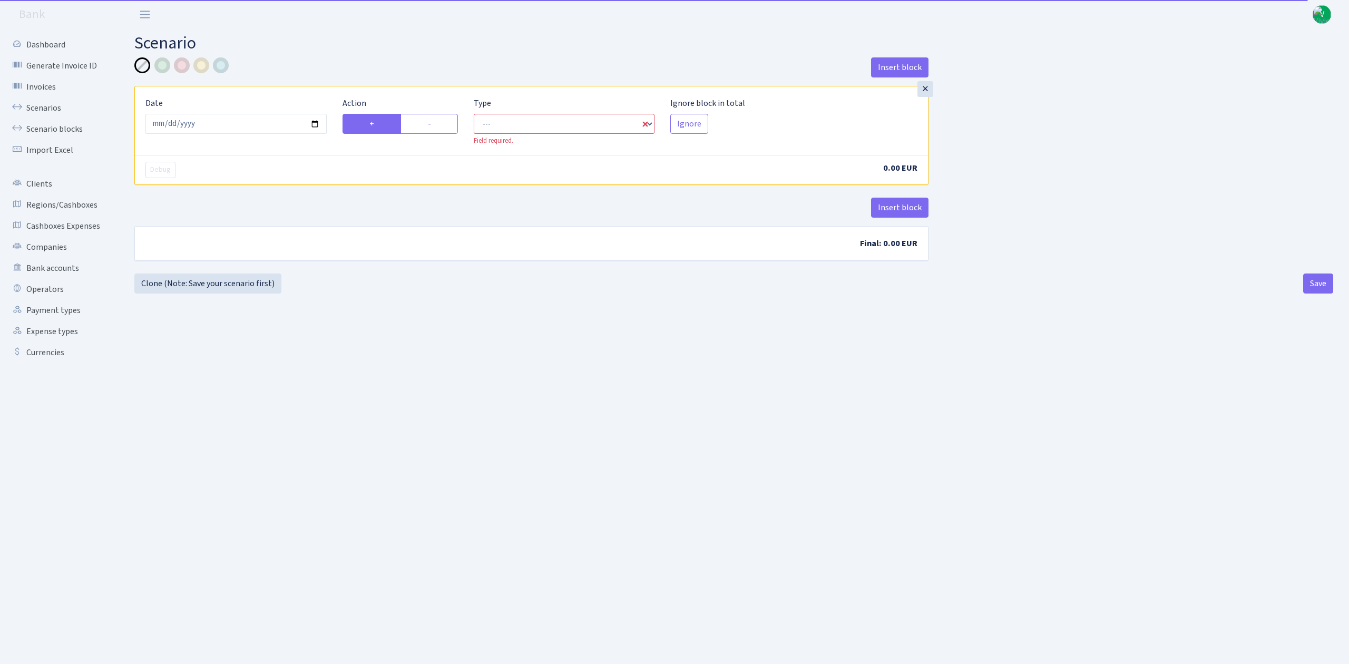  I want to click on a: Companies, so click(58, 247).